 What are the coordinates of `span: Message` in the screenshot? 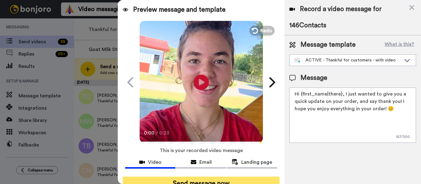 It's located at (313, 78).